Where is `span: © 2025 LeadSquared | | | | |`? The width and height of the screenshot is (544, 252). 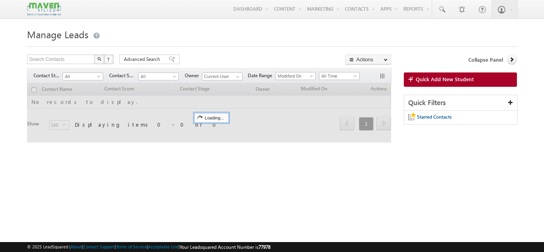 span: © 2025 LeadSquared | | | | | is located at coordinates (149, 247).